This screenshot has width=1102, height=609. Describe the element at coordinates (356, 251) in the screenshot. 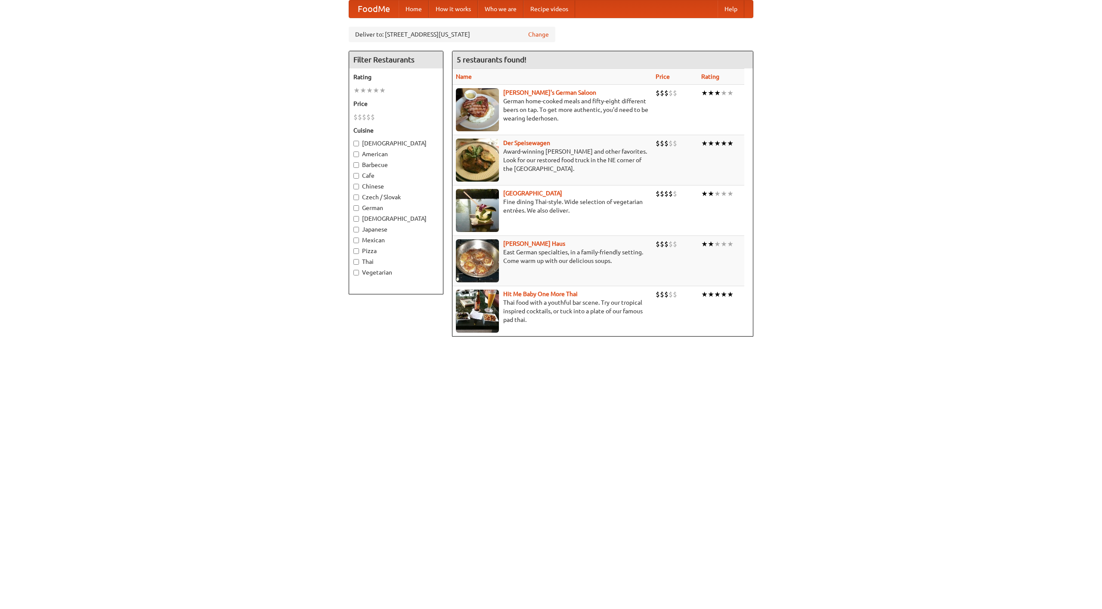

I see `input: Pizza` at that location.